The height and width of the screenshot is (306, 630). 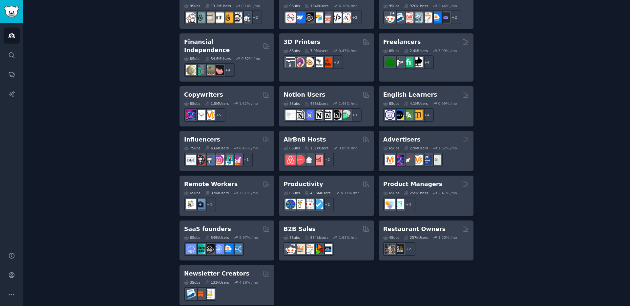 What do you see at coordinates (426, 17) in the screenshot?
I see `img: b2b_sales` at bounding box center [426, 17].